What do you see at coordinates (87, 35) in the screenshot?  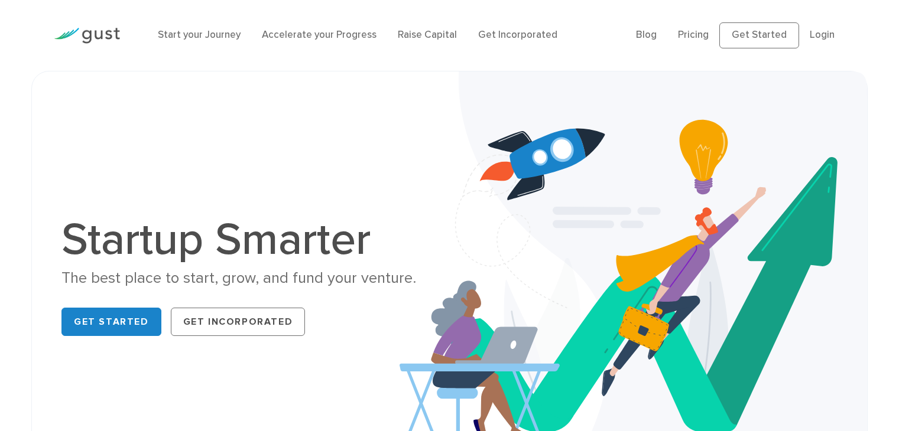 I see `img: Gust Logo` at bounding box center [87, 35].